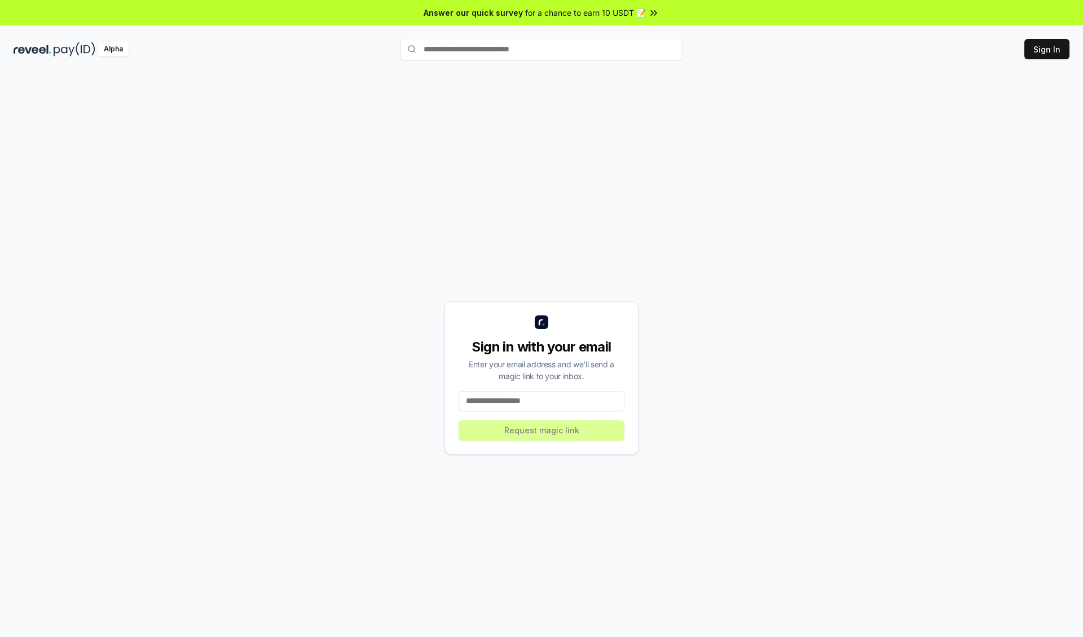 The image size is (1083, 637). Describe the element at coordinates (585, 12) in the screenshot. I see `span: for a chance to earn 10 USDT 📝` at that location.